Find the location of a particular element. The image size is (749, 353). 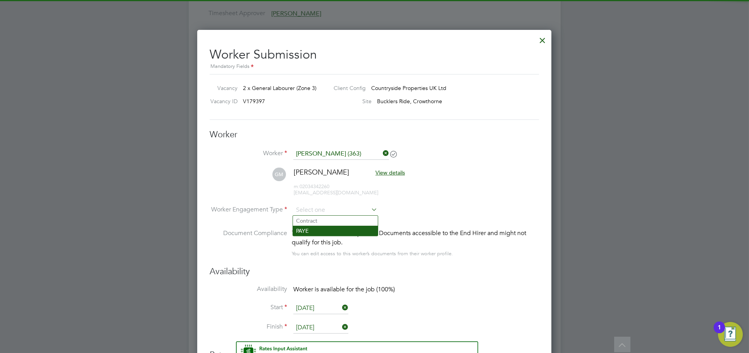

li: PAYE is located at coordinates (335, 231).